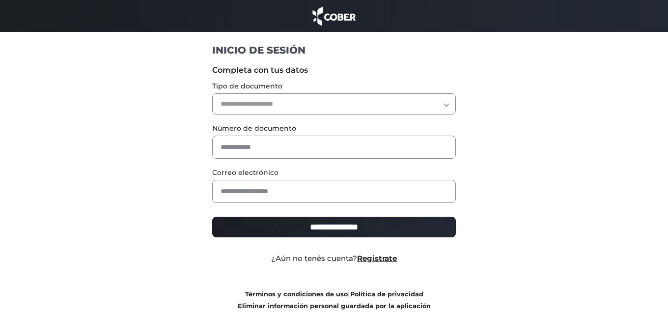 This screenshot has width=668, height=315. I want to click on label: Número de documento, so click(334, 128).